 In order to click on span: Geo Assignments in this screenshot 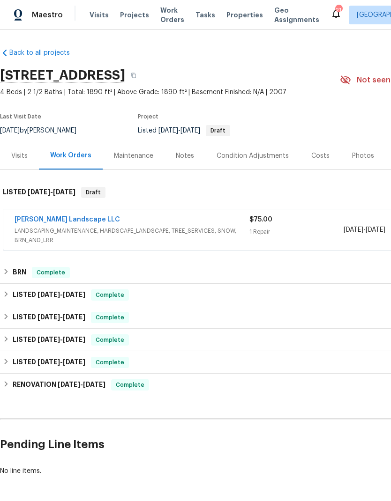, I will do `click(296, 15)`.